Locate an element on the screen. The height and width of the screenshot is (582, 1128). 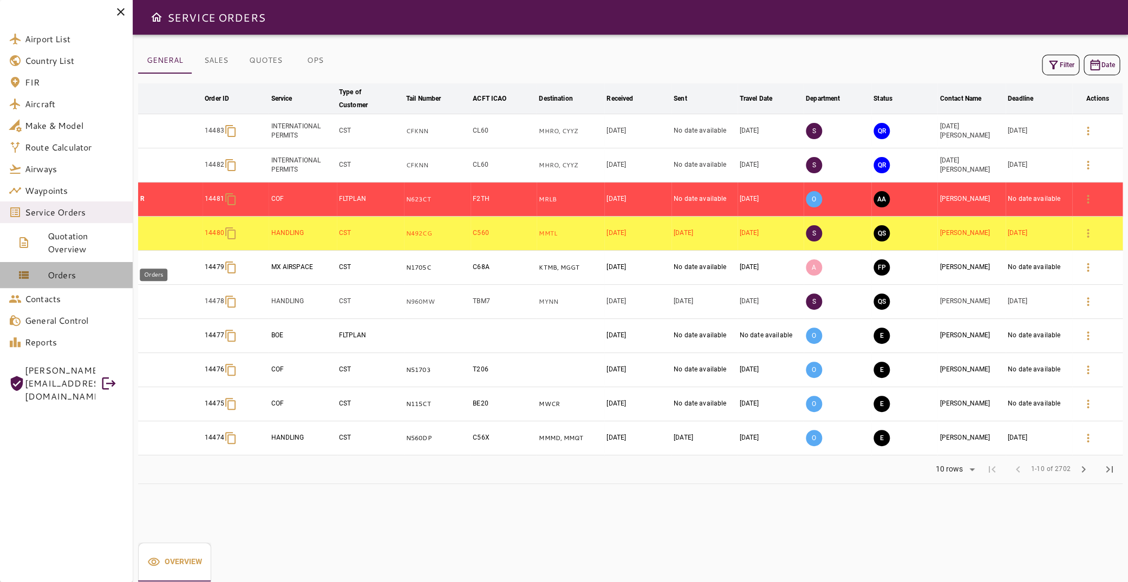
div: basic tabs example is located at coordinates (239, 61).